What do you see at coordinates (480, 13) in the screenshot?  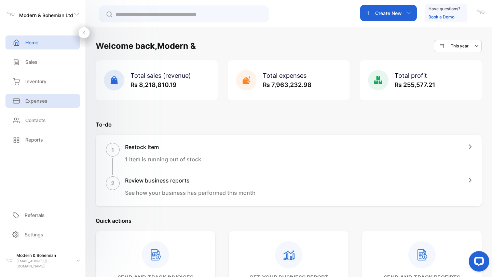 I see `button: avatar` at bounding box center [480, 13].